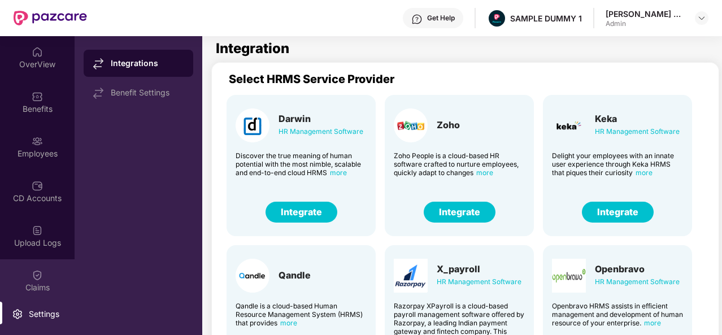  Describe the element at coordinates (545, 18) in the screenshot. I see `div: SAMPLE DUMMY 1` at that location.